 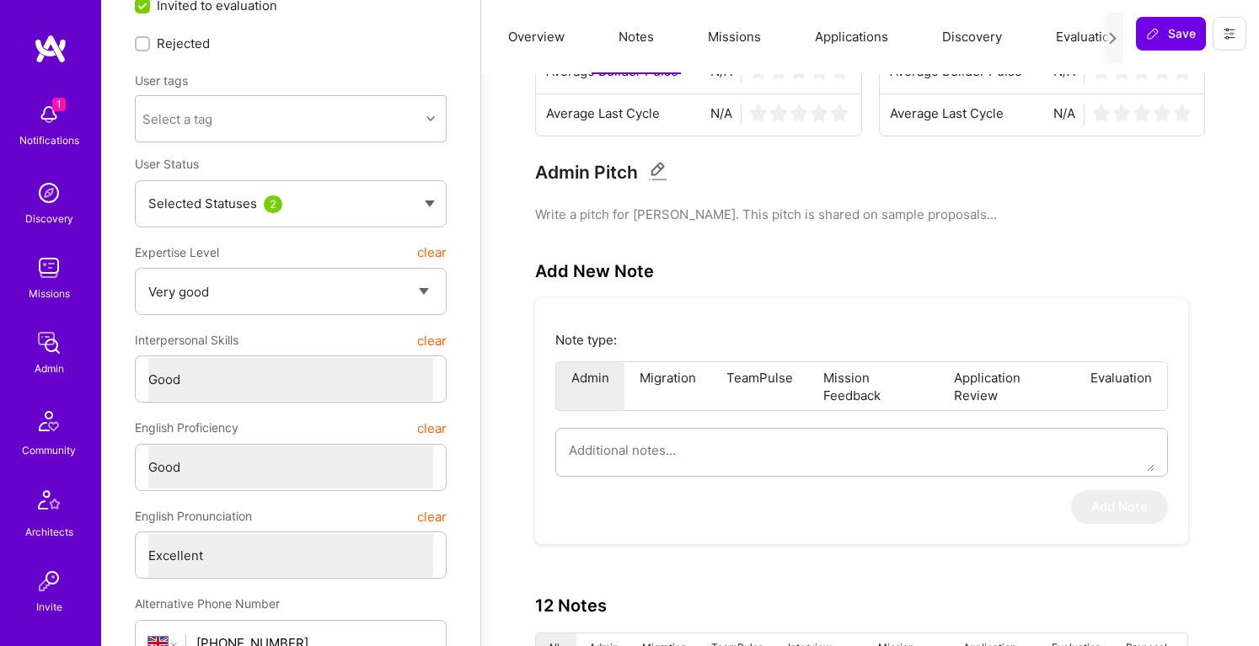 I want to click on span: User Status, so click(x=167, y=163).